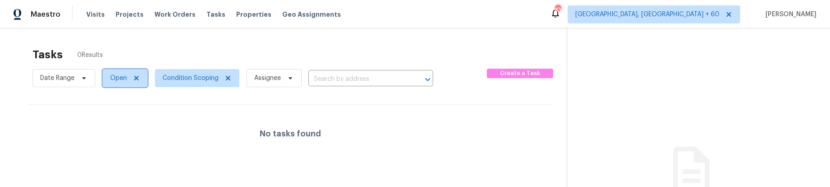  Describe the element at coordinates (191, 78) in the screenshot. I see `span: Condition Scoping` at that location.